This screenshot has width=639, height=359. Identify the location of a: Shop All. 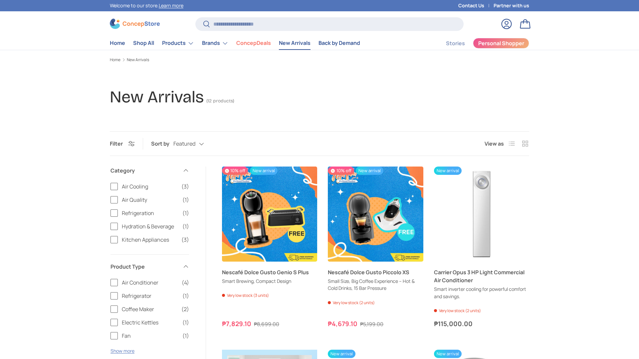
(143, 43).